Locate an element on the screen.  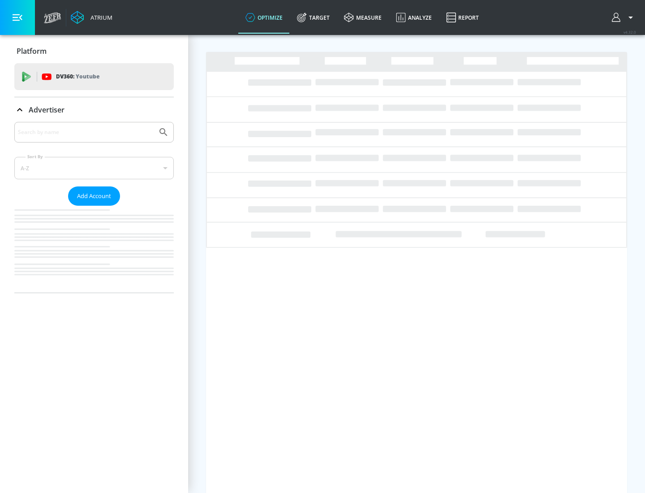
div: Platform is located at coordinates (94, 51).